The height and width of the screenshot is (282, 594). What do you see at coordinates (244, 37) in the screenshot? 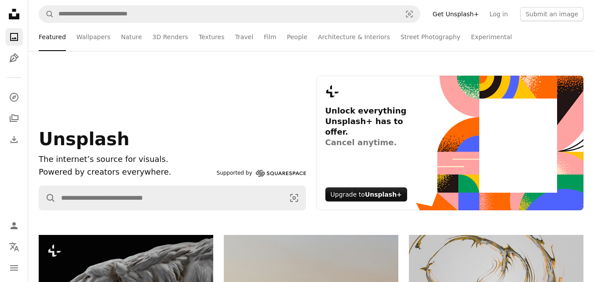
I see `a: Travel` at bounding box center [244, 37].